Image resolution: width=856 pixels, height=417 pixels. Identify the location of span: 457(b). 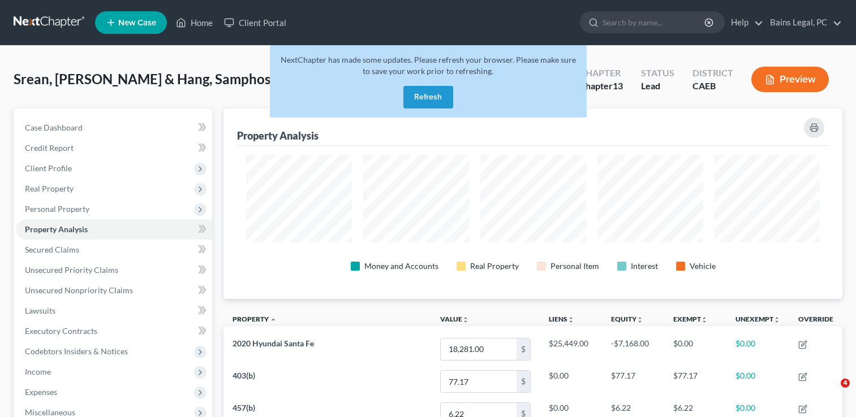
(244, 408).